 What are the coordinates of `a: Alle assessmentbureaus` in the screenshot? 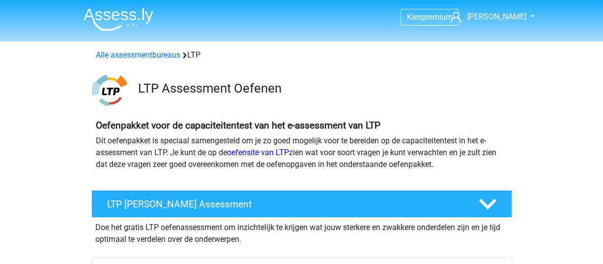 It's located at (138, 55).